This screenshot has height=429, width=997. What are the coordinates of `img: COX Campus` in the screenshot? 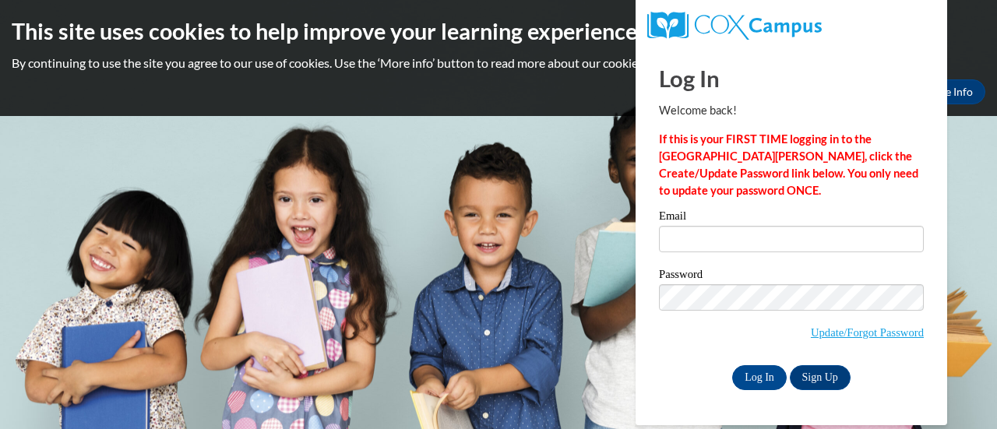 It's located at (734, 26).